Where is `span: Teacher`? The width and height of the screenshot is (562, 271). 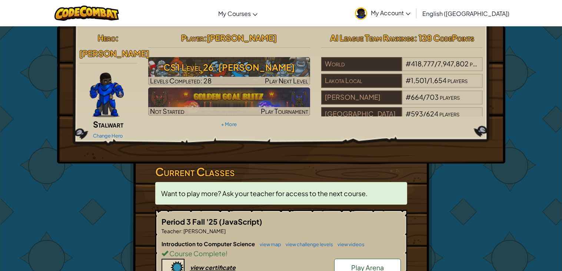
span: Teacher is located at coordinates (171, 231).